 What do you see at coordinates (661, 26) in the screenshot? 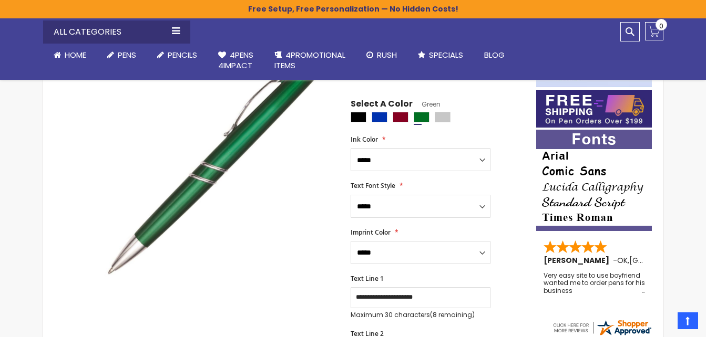
I see `span: 0` at bounding box center [661, 26].